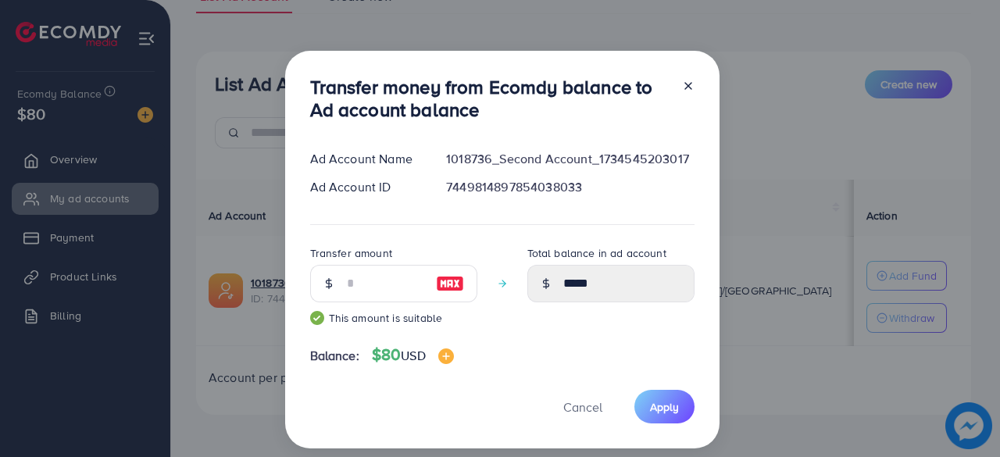  I want to click on h3: Transfer money from Ecomdy balance to Ad account balance, so click(490, 98).